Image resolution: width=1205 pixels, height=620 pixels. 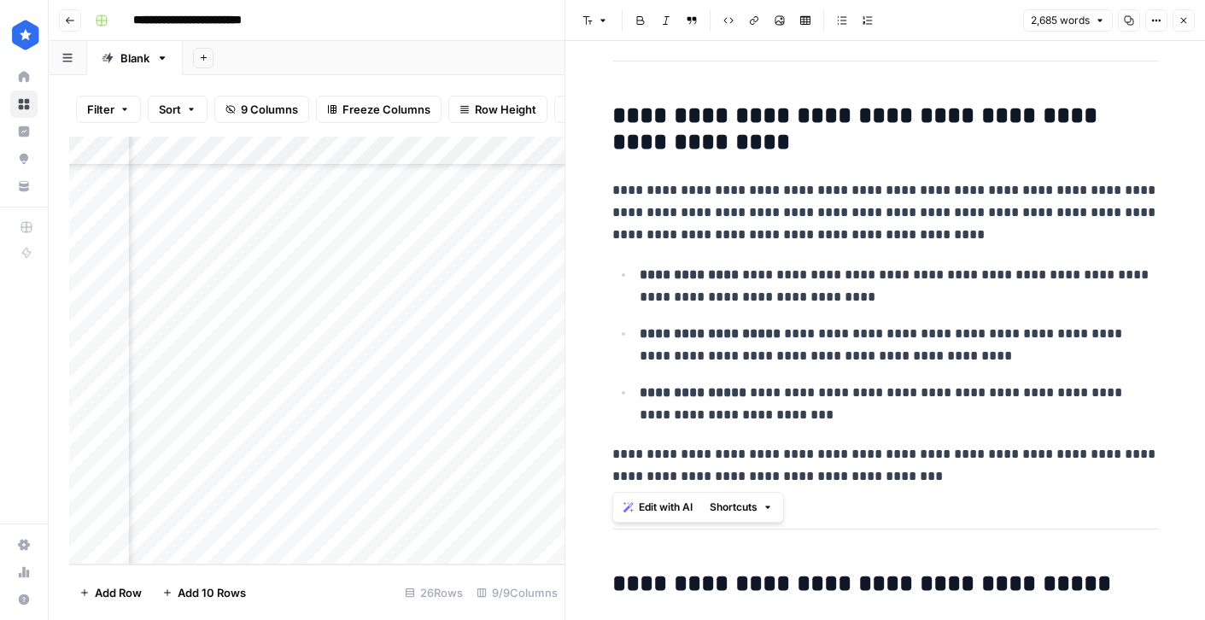 What do you see at coordinates (101, 109) in the screenshot?
I see `span: Filter` at bounding box center [101, 109].